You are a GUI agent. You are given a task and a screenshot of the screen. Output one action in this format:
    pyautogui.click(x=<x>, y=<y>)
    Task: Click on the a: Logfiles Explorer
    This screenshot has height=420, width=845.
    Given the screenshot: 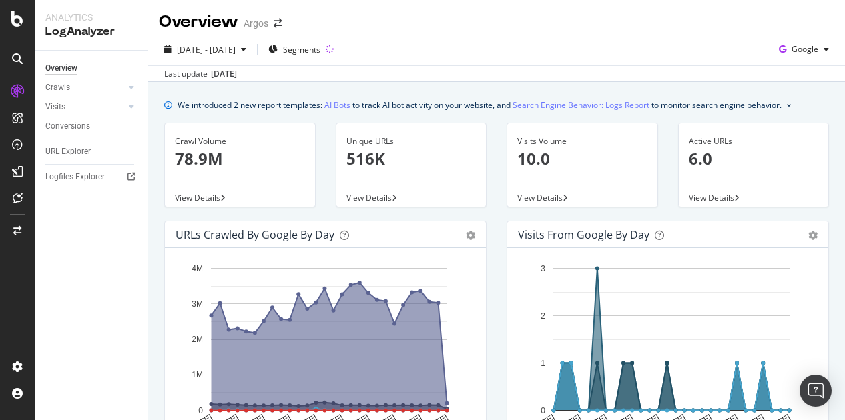 What is the action you would take?
    pyautogui.click(x=91, y=177)
    